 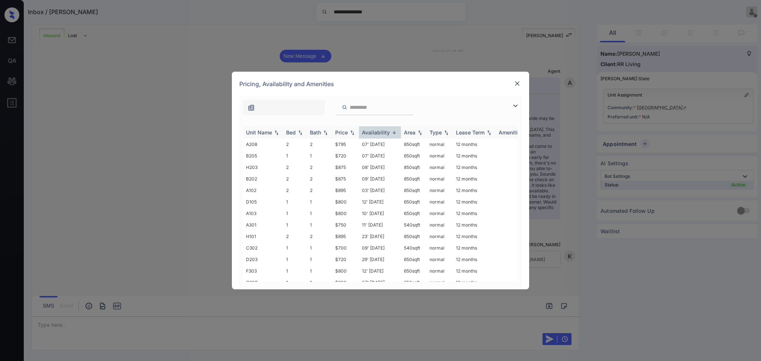 I want to click on td: $750, so click(x=346, y=225).